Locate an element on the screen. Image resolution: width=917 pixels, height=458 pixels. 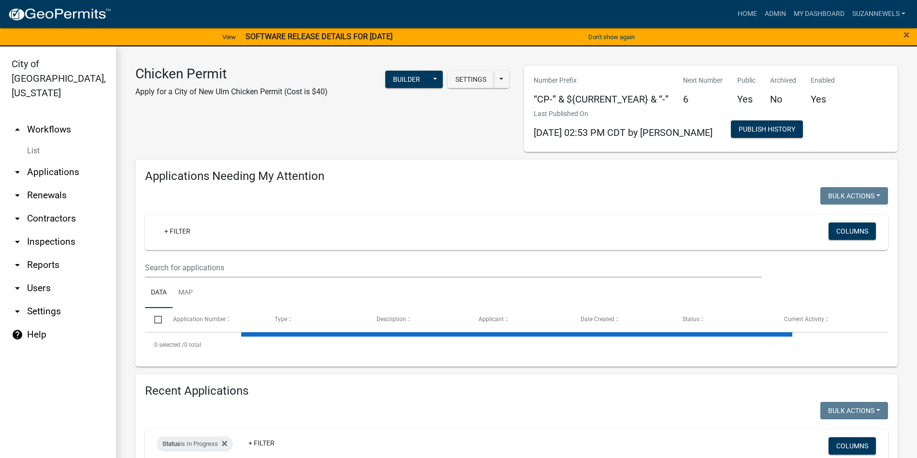
input: Search for applications is located at coordinates (454, 267).